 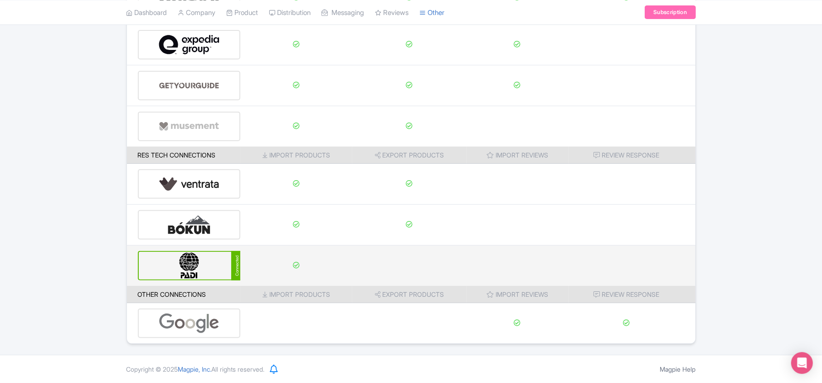 I want to click on img: get_your_guide-5a6366678479520ec94e3f9d2b9f304b.svg, so click(x=189, y=85).